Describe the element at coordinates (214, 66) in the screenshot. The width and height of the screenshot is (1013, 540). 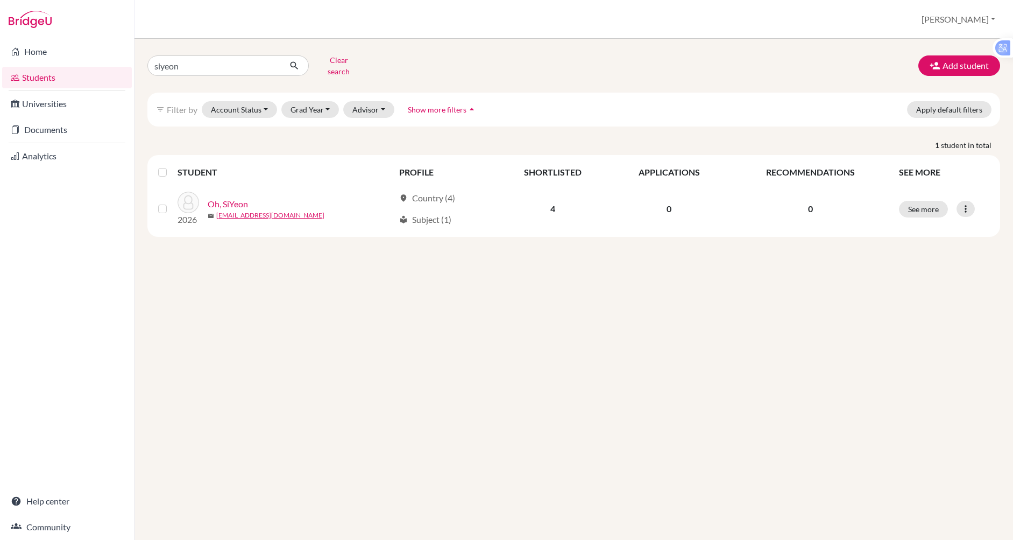
I see `input: Find student by name...` at that location.